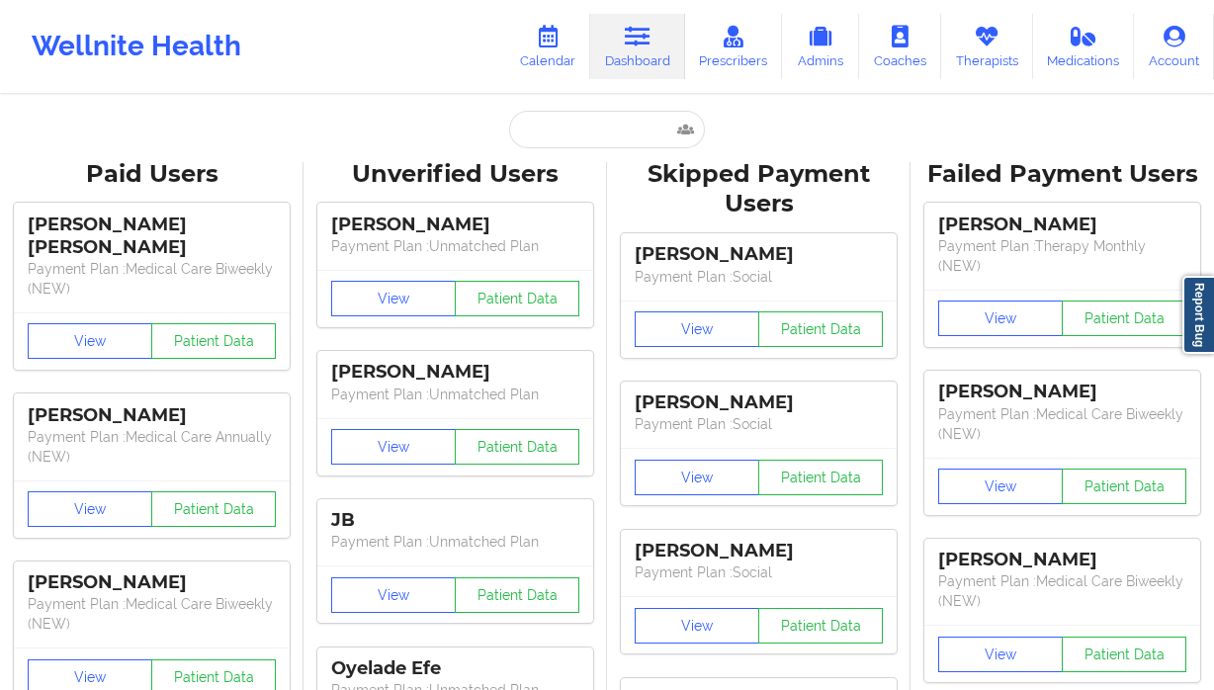 The width and height of the screenshot is (1214, 690). What do you see at coordinates (734, 46) in the screenshot?
I see `a: Prescribers` at bounding box center [734, 46].